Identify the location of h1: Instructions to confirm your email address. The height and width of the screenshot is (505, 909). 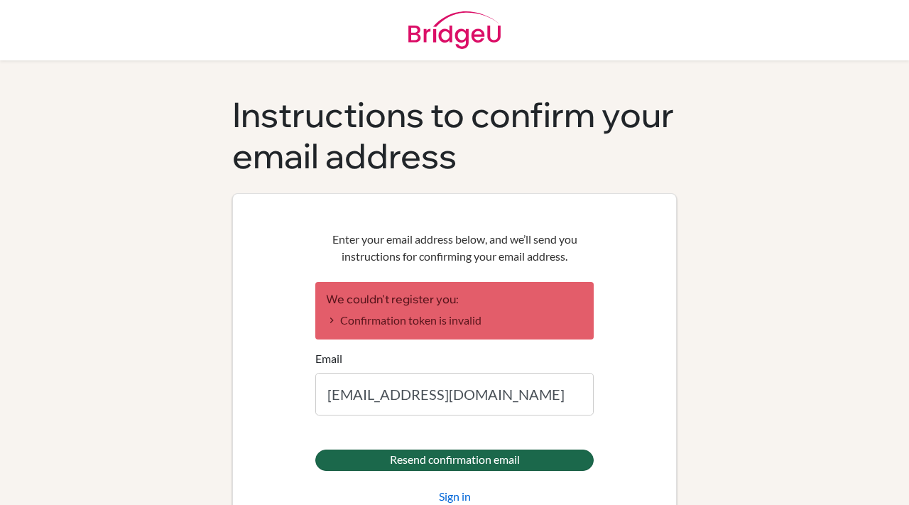
(454, 135).